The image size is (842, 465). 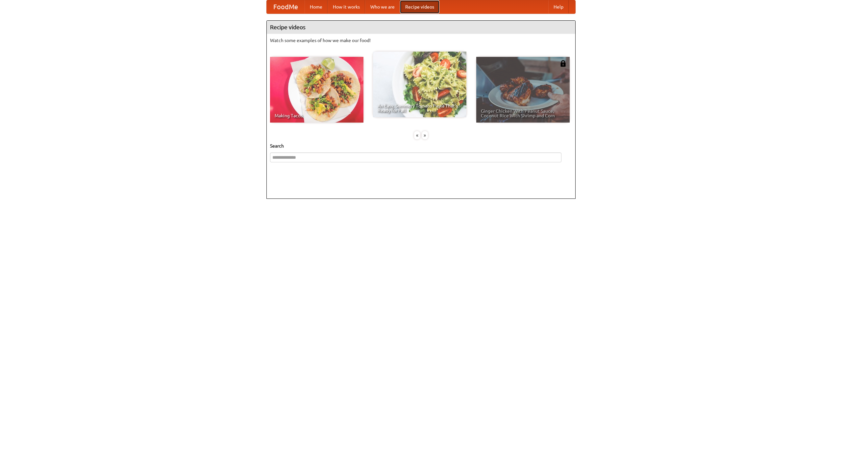 I want to click on a: Making Tacos, so click(x=317, y=90).